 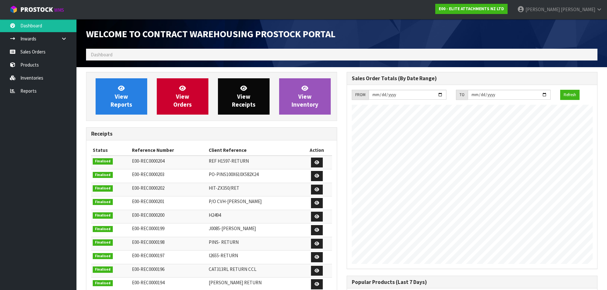 I want to click on span: HIT-ZX350/RET, so click(x=224, y=188).